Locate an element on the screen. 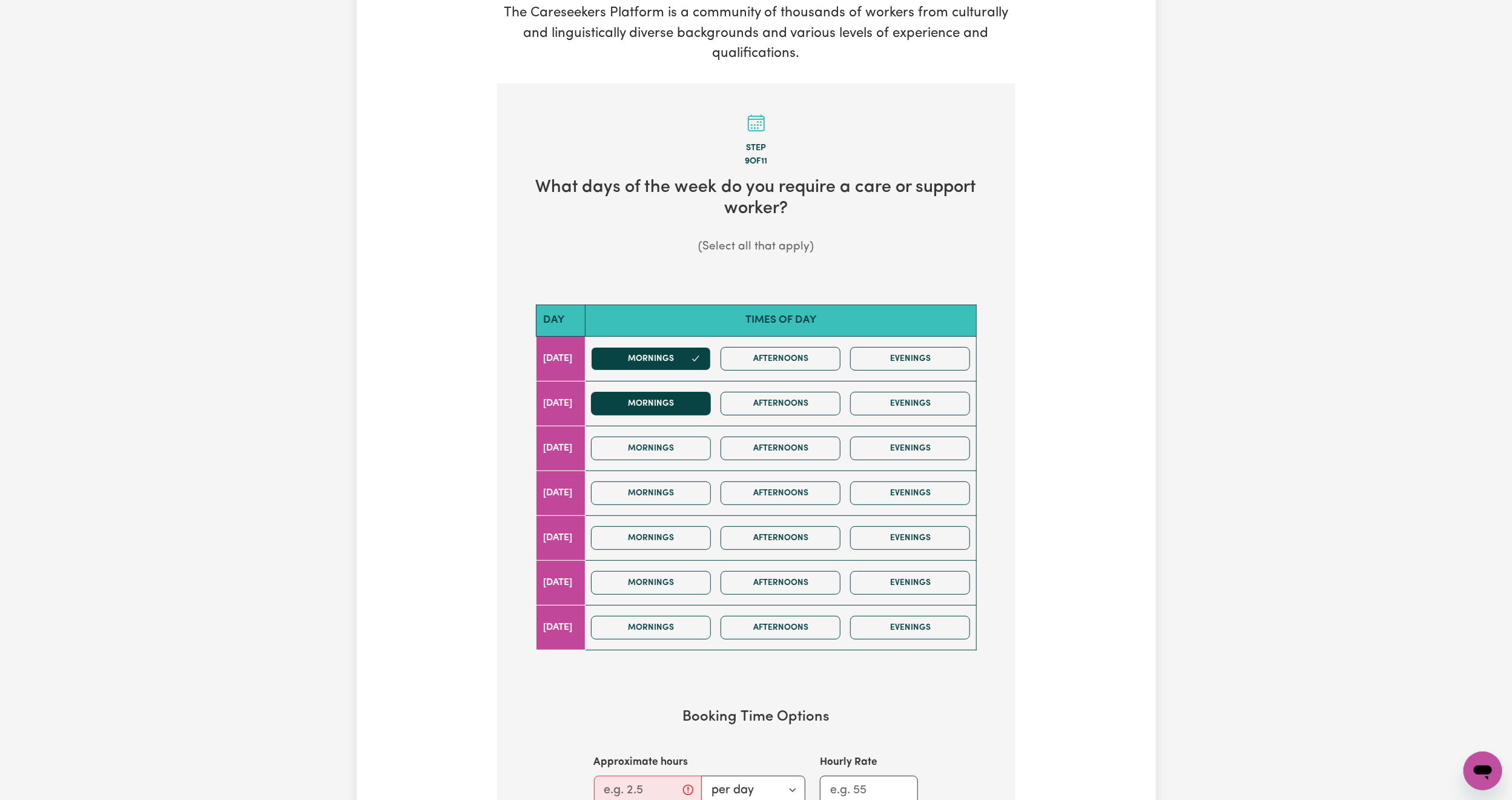 This screenshot has width=1512, height=800. h3: Booking Time Options is located at coordinates (756, 717).